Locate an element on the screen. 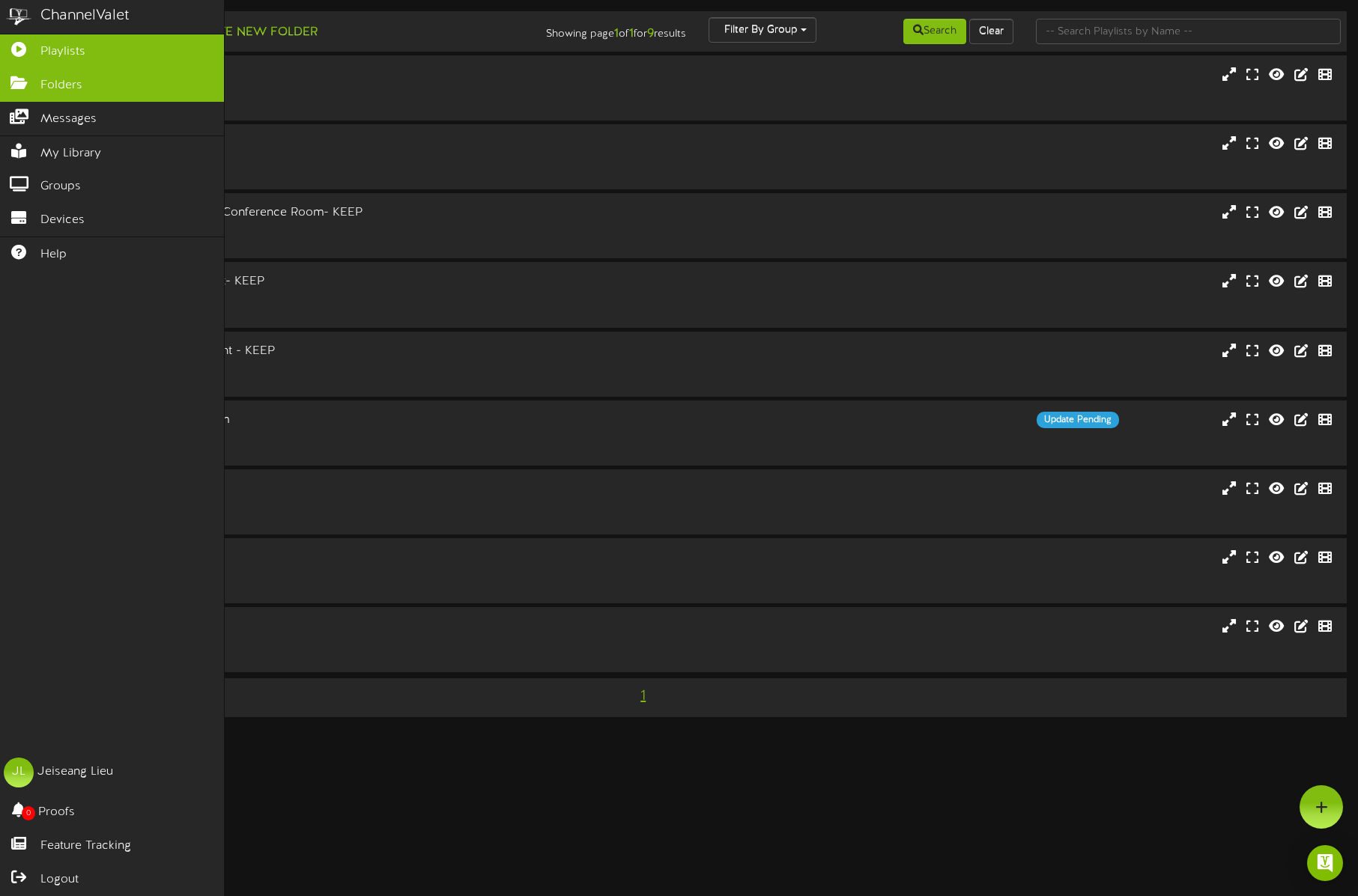 The width and height of the screenshot is (1358, 896). strong: 9 is located at coordinates (650, 34).